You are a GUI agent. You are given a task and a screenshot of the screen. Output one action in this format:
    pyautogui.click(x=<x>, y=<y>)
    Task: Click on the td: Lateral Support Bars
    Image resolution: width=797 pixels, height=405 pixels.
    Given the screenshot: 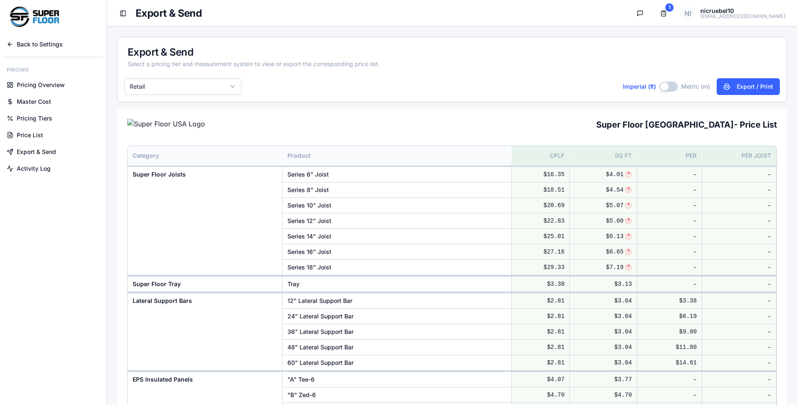 What is the action you would take?
    pyautogui.click(x=205, y=332)
    